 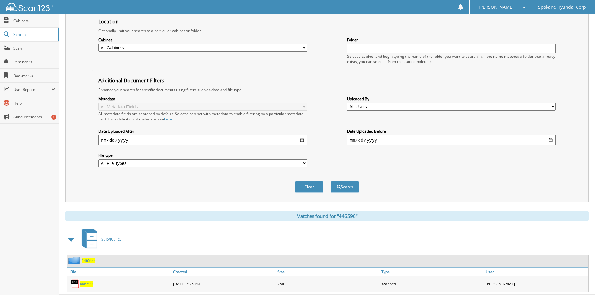 What do you see at coordinates (451, 131) in the screenshot?
I see `label: Date Uploaded Before` at bounding box center [451, 131].